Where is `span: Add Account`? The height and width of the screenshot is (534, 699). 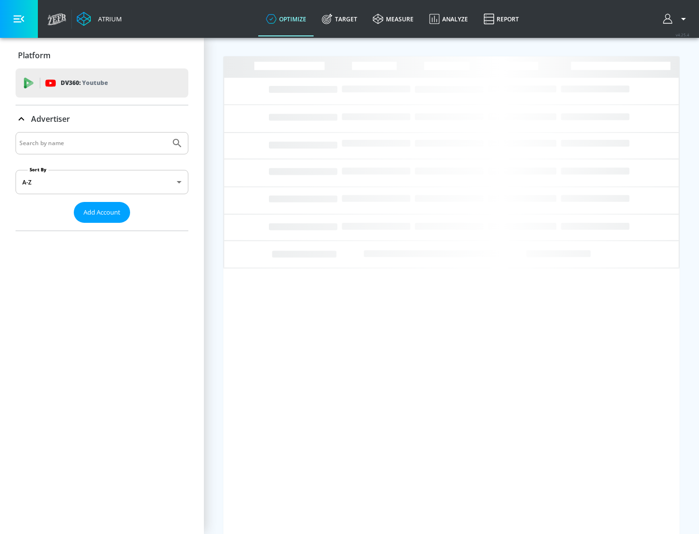
span: Add Account is located at coordinates (102, 212).